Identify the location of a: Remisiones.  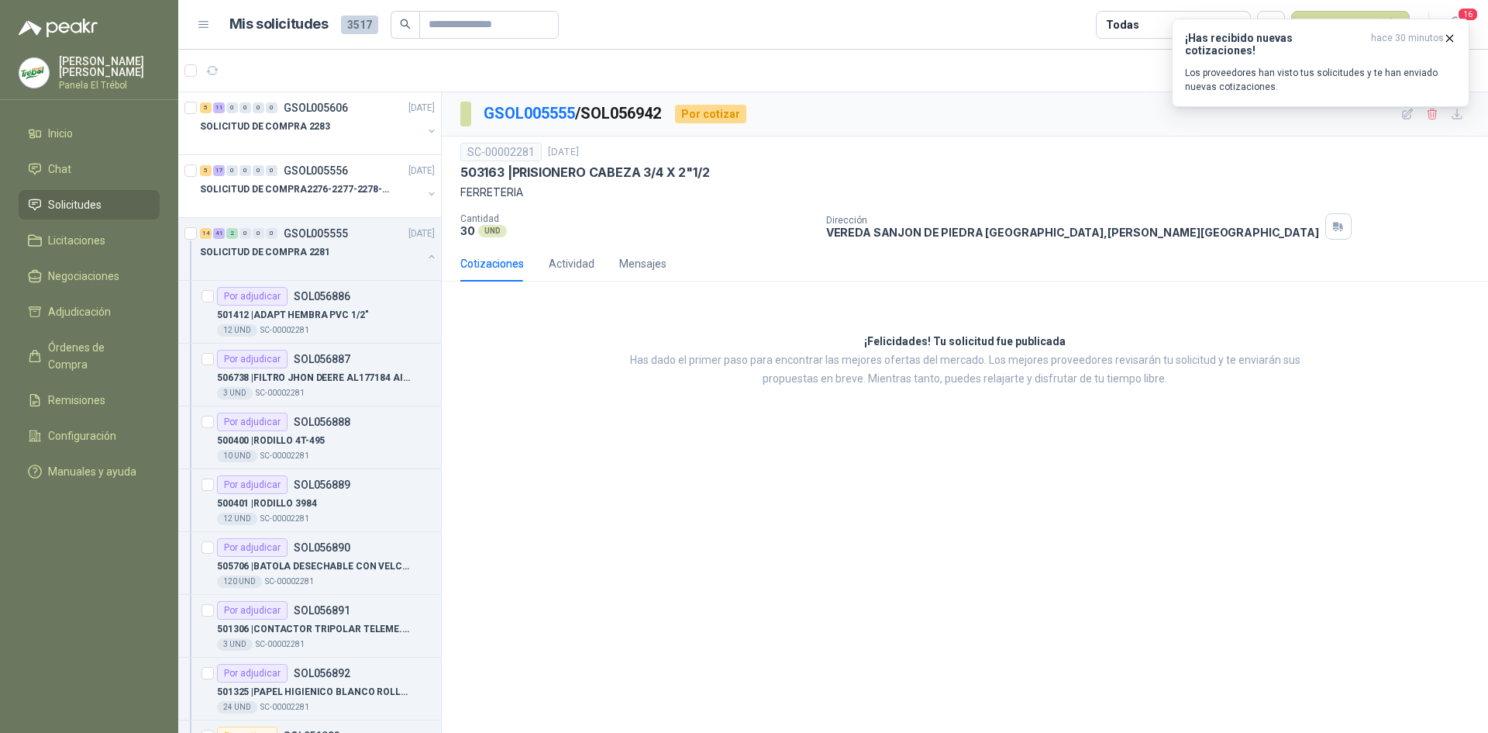
(89, 400).